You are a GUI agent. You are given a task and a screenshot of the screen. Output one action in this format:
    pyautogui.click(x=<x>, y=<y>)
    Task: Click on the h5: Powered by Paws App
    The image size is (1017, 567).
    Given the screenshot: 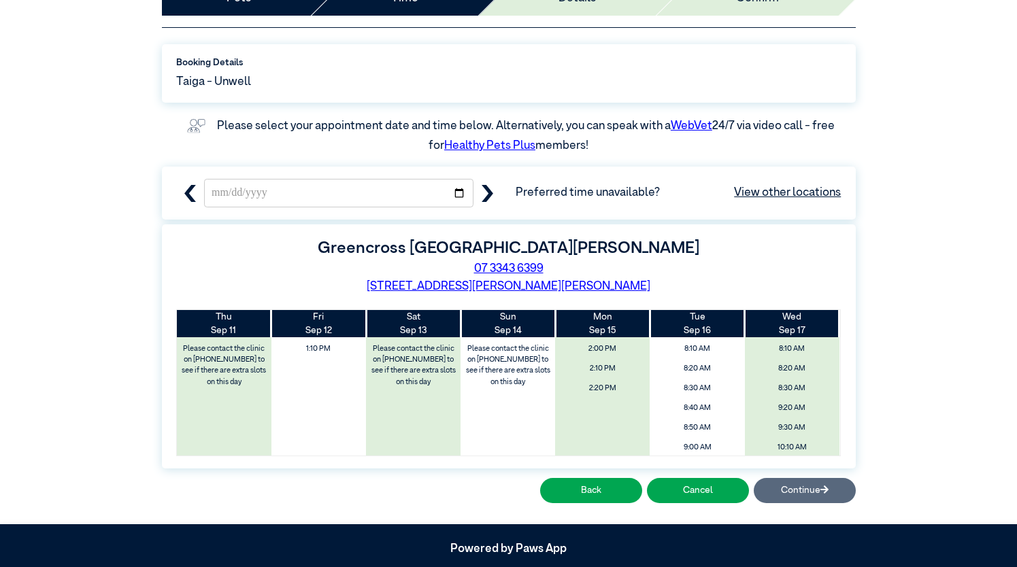 What is the action you would take?
    pyautogui.click(x=509, y=549)
    